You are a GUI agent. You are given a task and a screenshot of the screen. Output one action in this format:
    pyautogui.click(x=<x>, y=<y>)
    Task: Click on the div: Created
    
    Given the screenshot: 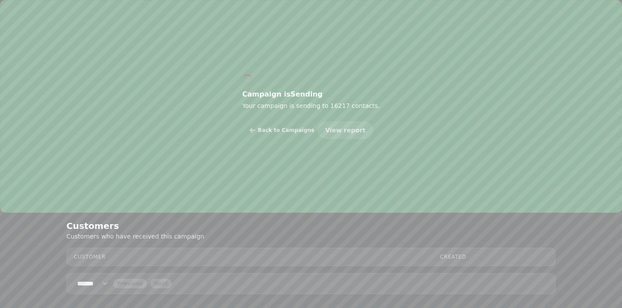 What is the action you would take?
    pyautogui.click(x=495, y=257)
    